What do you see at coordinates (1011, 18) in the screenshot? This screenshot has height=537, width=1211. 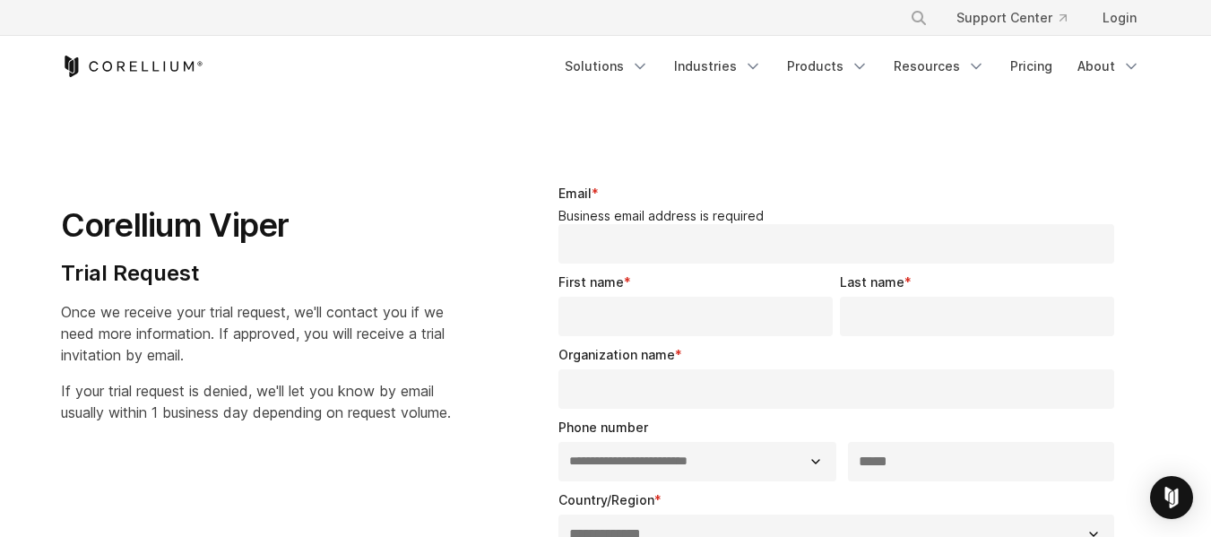 I see `a: Support Center` at bounding box center [1011, 18].